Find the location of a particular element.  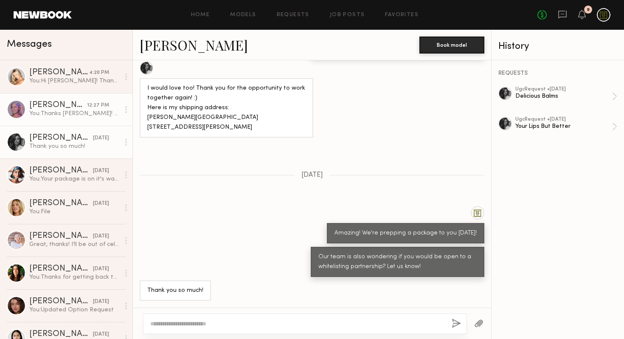

a: Models is located at coordinates (243, 15).